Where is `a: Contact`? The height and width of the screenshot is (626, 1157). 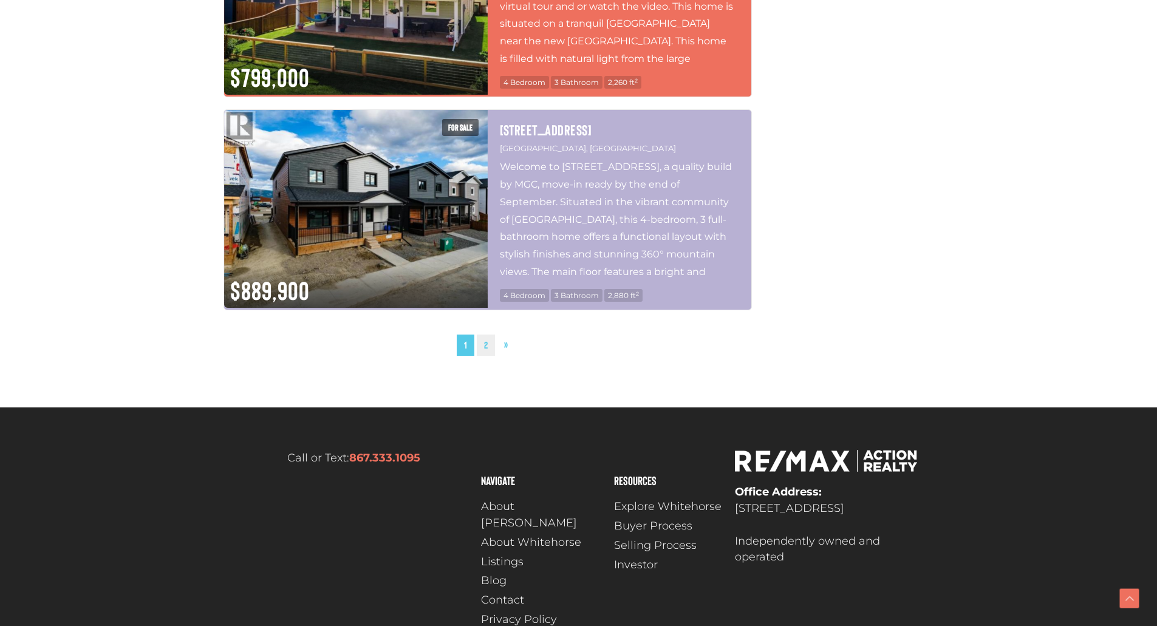 a: Contact is located at coordinates (541, 600).